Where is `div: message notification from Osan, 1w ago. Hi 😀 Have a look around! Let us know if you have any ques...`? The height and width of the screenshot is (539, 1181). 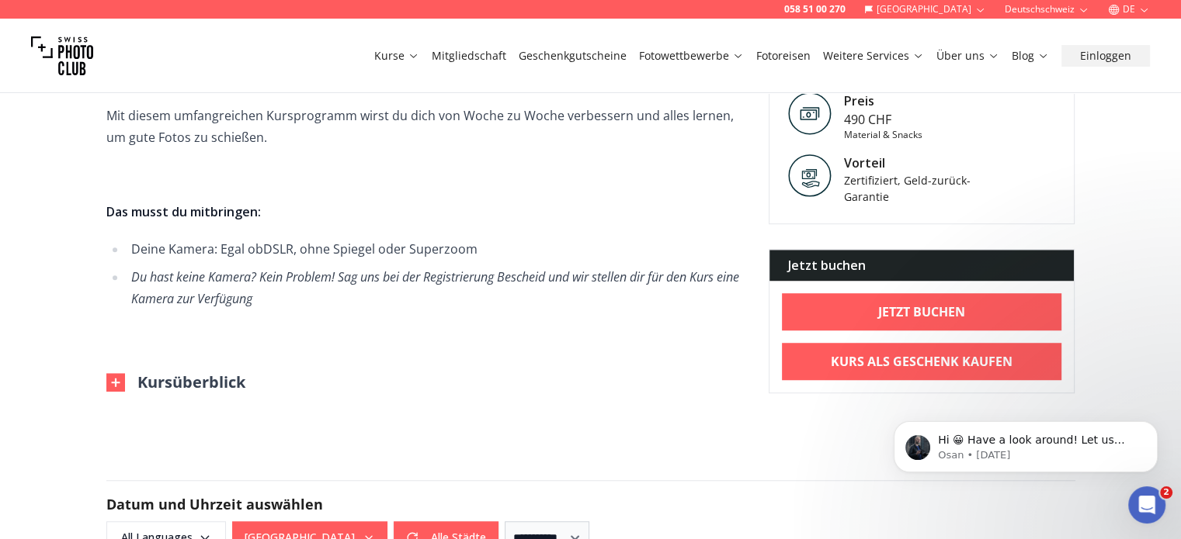 div: message notification from Osan, 1w ago. Hi 😀 Have a look around! Let us know if you have any ques... is located at coordinates (155, 58).